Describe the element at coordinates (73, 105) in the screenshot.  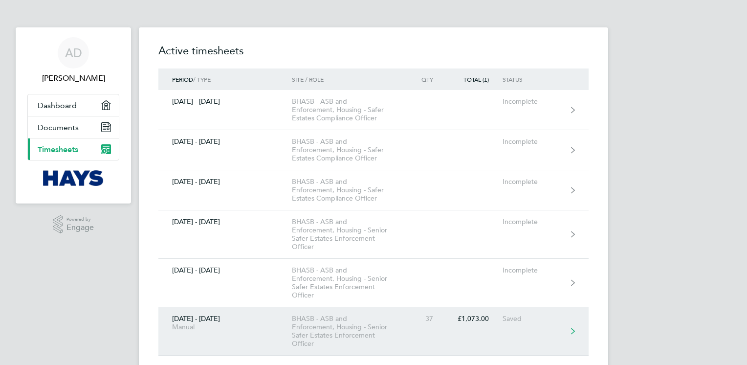
I see `a: Dashboard` at that location.